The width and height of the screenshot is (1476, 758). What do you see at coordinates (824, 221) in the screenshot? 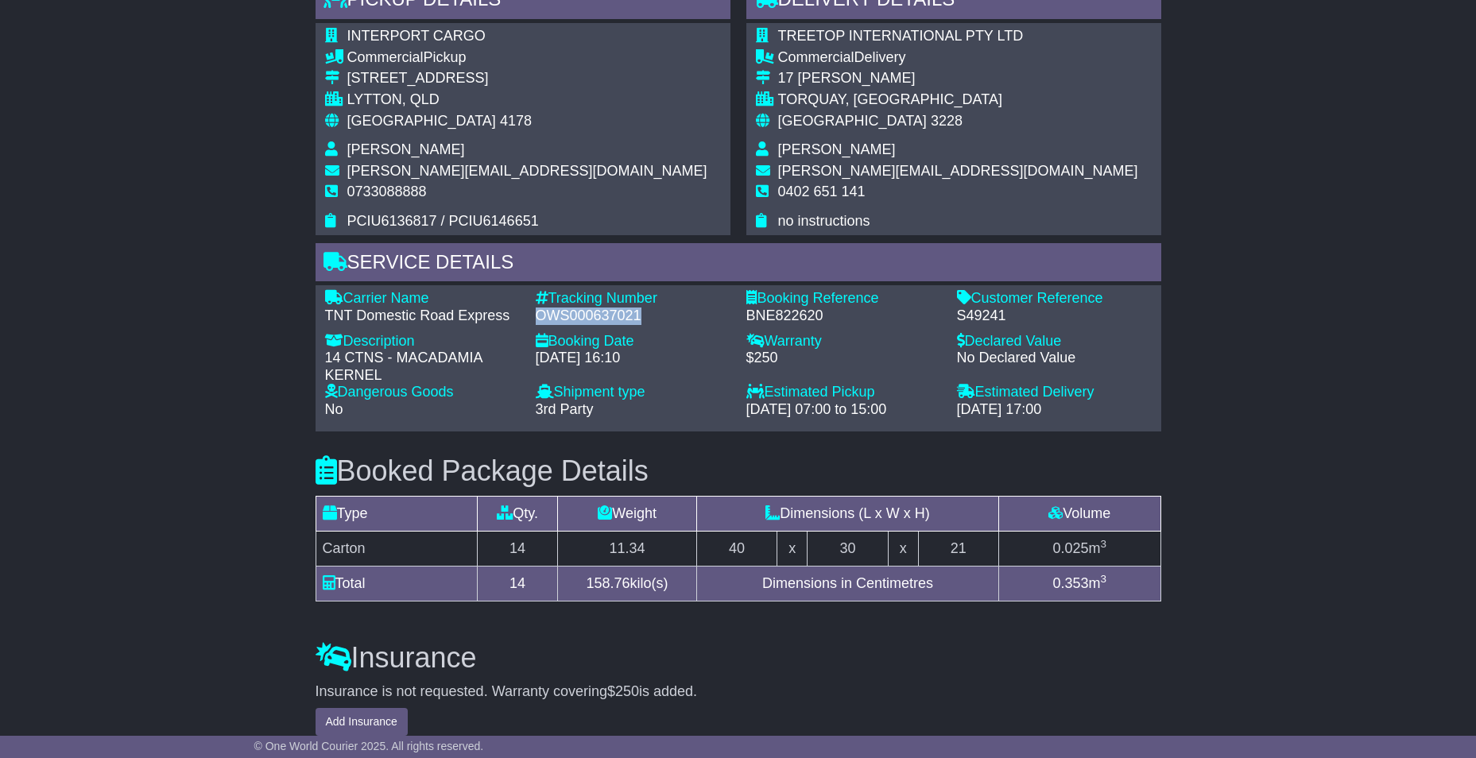
I see `span: no instructions` at bounding box center [824, 221].